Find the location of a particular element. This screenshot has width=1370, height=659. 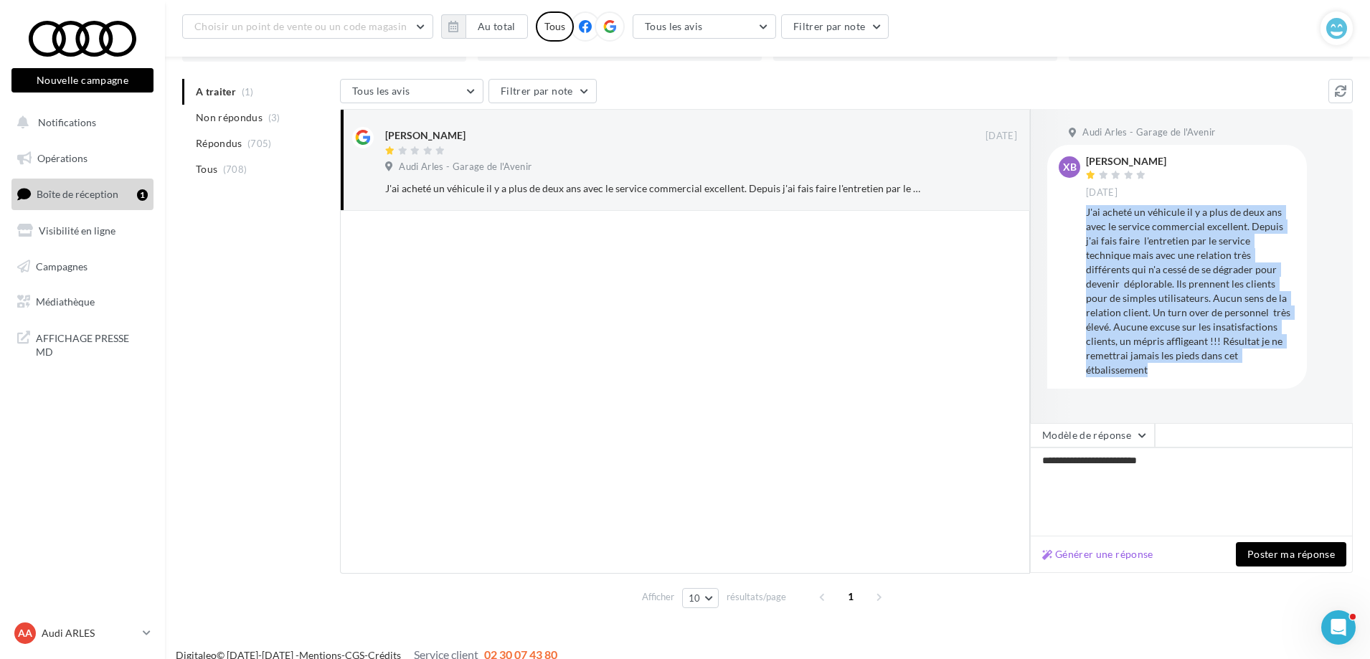

span: résultats/page is located at coordinates (756, 597).